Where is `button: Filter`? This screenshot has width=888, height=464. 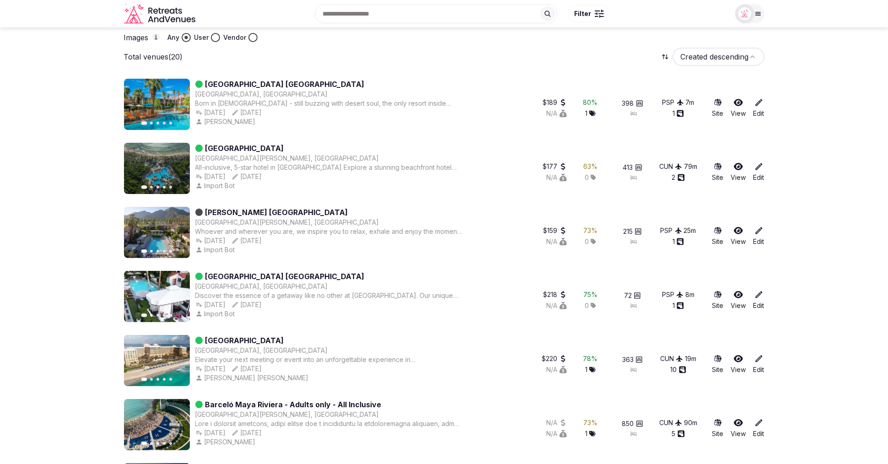 button: Filter is located at coordinates (589, 14).